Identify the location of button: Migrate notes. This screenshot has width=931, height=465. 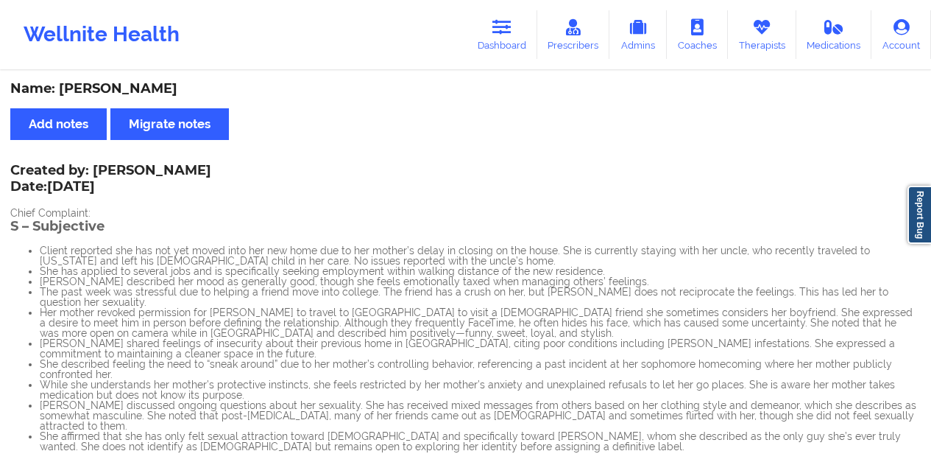
(169, 124).